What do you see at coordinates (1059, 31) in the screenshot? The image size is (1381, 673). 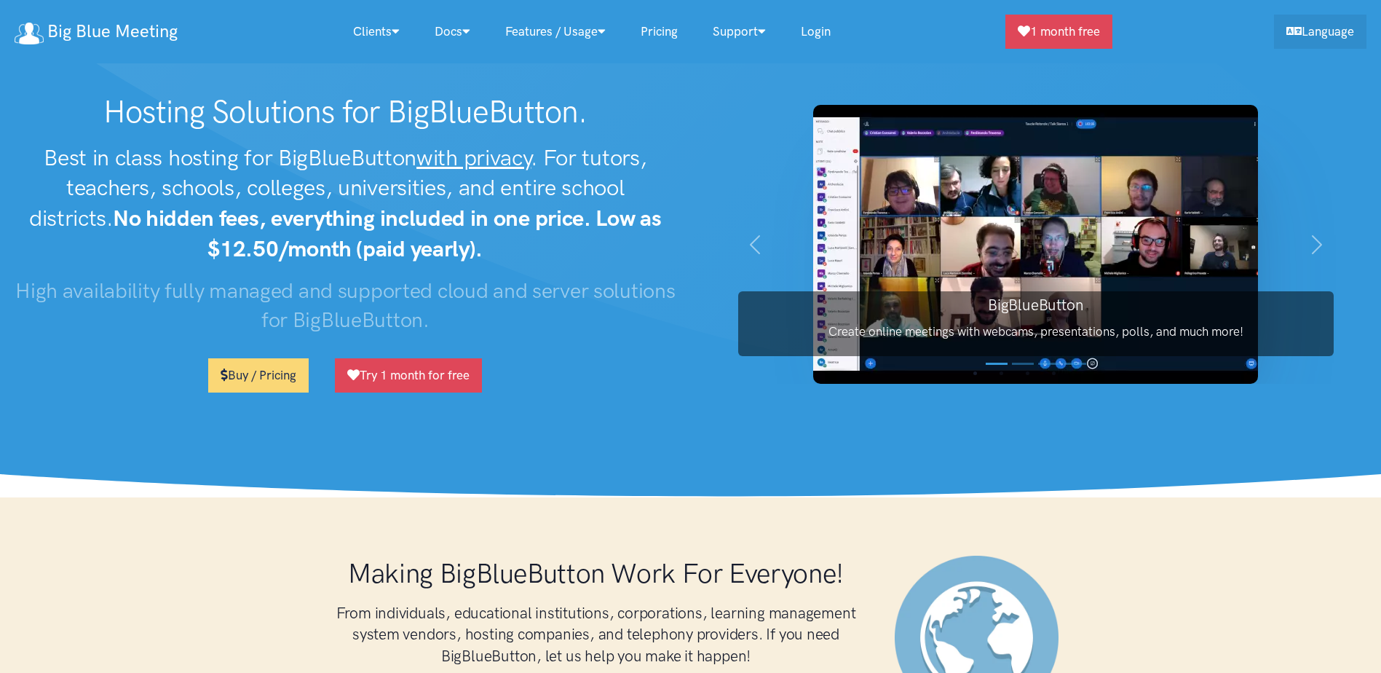 I see `a: 1 month free` at bounding box center [1059, 31].